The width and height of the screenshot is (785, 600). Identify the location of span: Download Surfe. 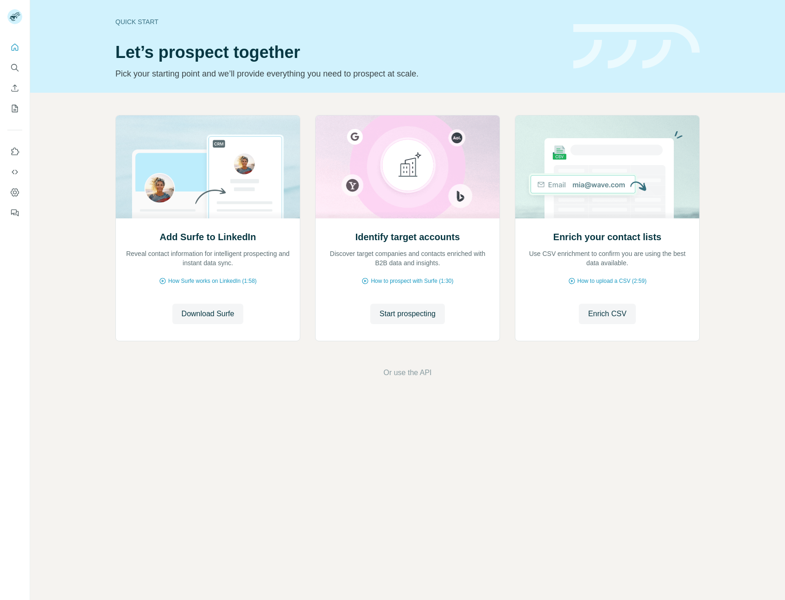
(208, 314).